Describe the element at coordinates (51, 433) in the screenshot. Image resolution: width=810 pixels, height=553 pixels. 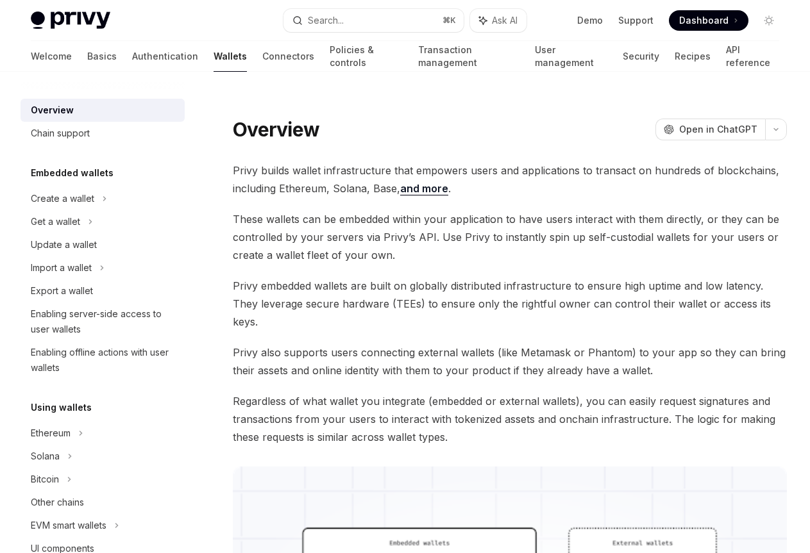
I see `div: Ethereum` at that location.